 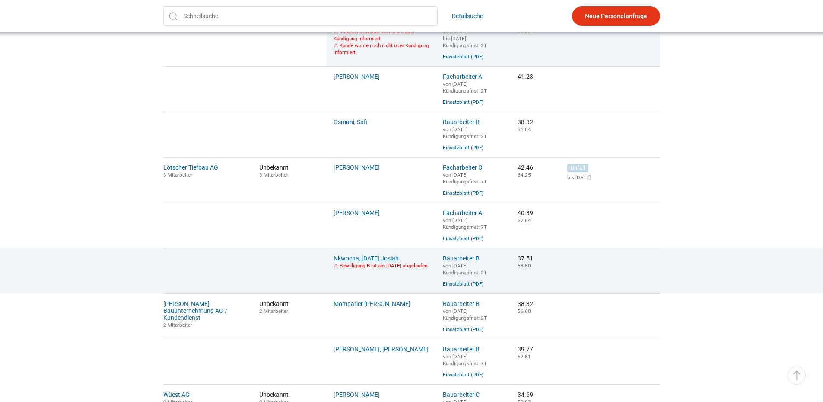 What do you see at coordinates (524, 175) in the screenshot?
I see `small: 64.25` at bounding box center [524, 175].